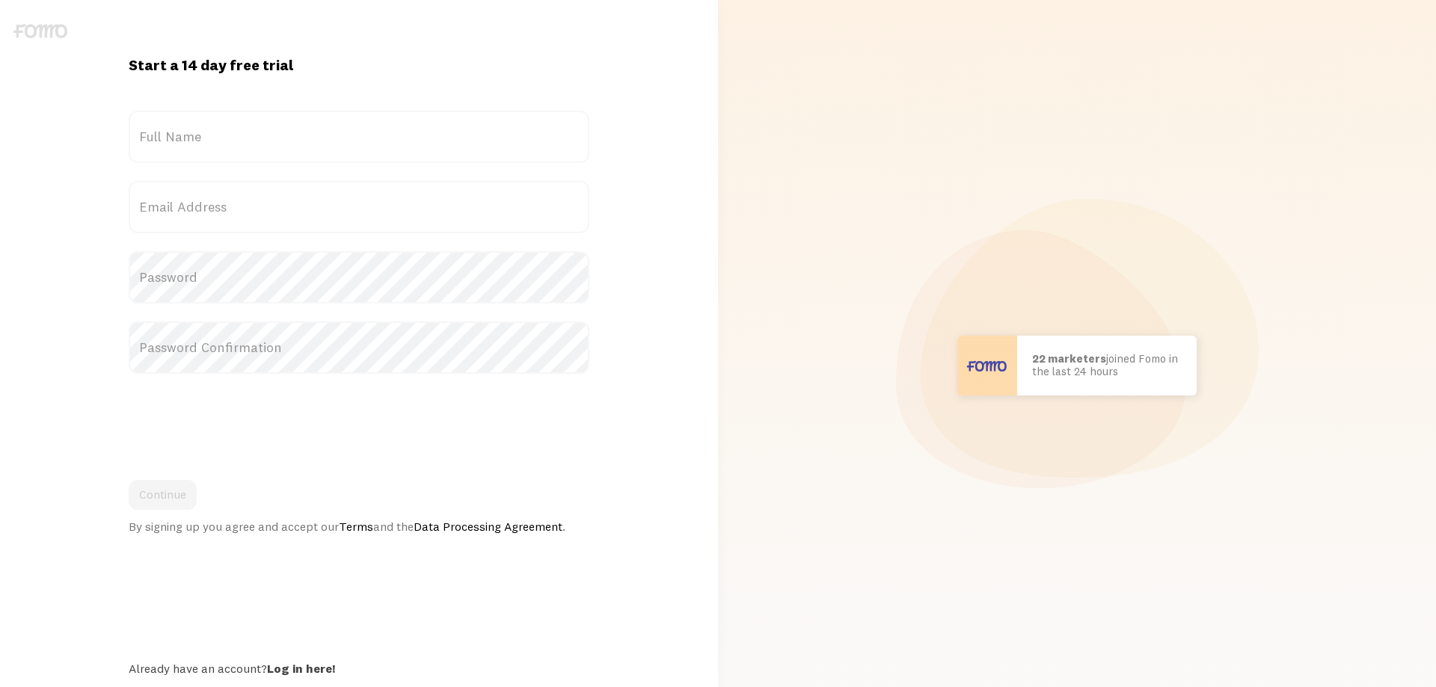 The image size is (1436, 687). What do you see at coordinates (356, 527) in the screenshot?
I see `a: Terms` at bounding box center [356, 527].